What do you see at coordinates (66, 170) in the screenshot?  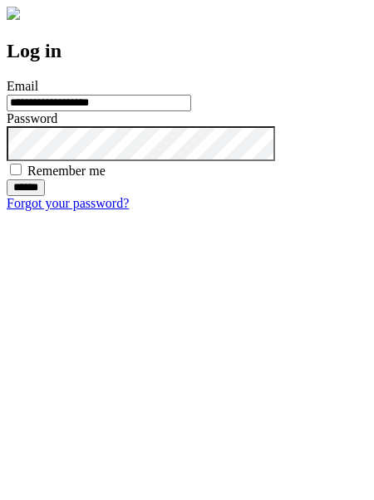 I see `label: Remember me` at bounding box center [66, 170].